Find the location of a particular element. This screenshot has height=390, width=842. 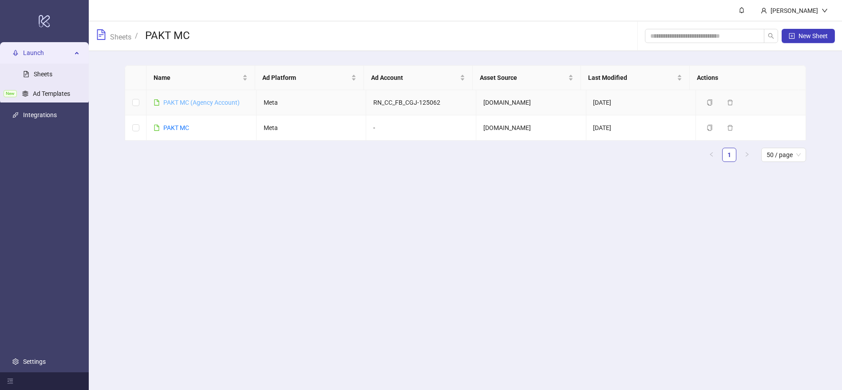

th: Ad Account is located at coordinates (418, 78).